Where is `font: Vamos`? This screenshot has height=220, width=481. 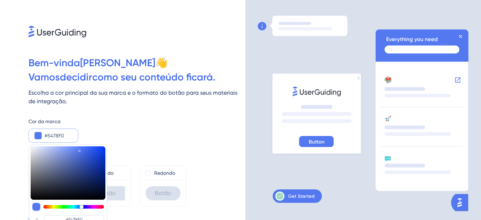
font: Vamos is located at coordinates (44, 77).